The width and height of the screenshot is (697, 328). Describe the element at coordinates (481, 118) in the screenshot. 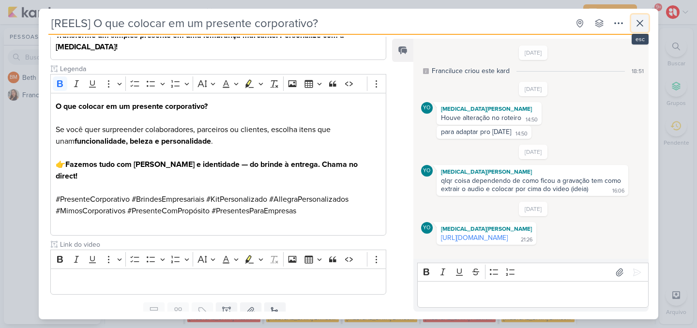

I see `div: Houve alteração no roteiro` at that location.